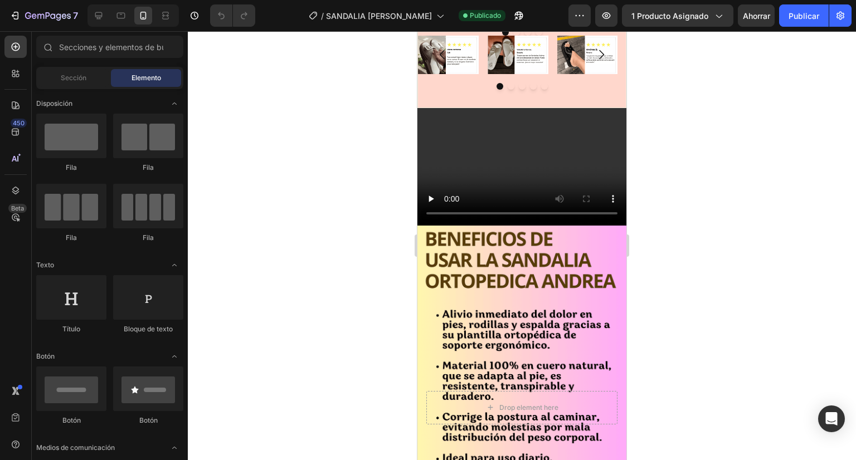 Image resolution: width=856 pixels, height=460 pixels. What do you see at coordinates (669, 16) in the screenshot?
I see `font: 1 producto asignado` at bounding box center [669, 16].